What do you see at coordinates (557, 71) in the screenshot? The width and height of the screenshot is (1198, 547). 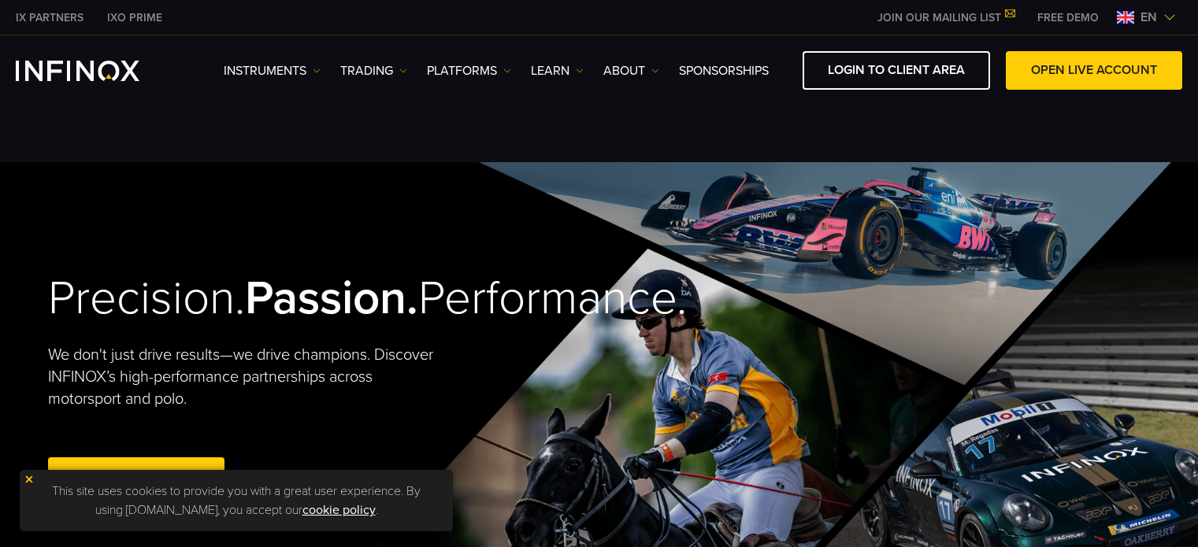 I see `a: Learn` at bounding box center [557, 71].